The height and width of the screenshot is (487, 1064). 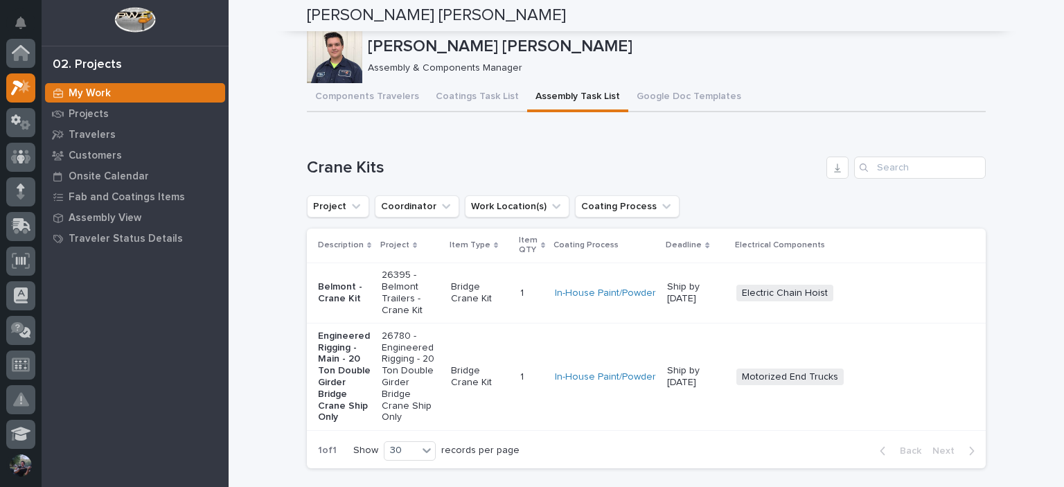 What do you see at coordinates (125, 239) in the screenshot?
I see `p: Traveler Status Details` at bounding box center [125, 239].